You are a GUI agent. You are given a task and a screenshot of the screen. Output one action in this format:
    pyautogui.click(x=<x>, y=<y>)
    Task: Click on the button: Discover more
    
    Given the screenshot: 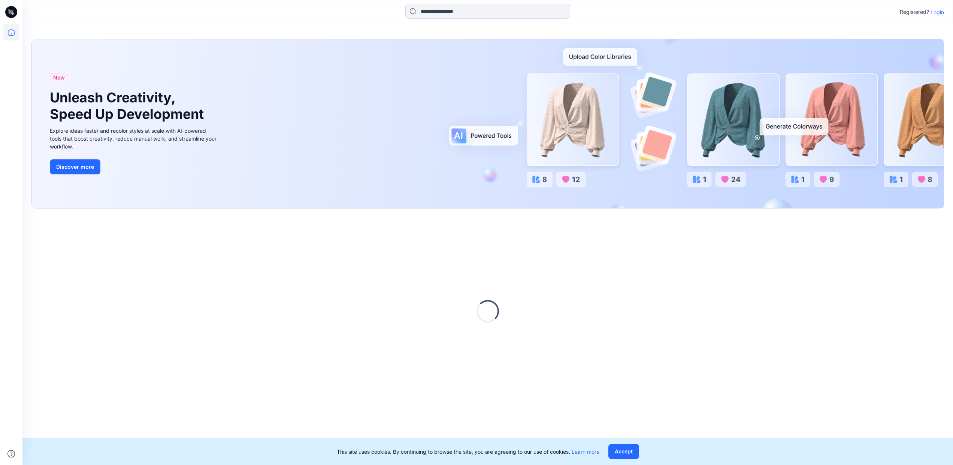 What is the action you would take?
    pyautogui.click(x=75, y=167)
    